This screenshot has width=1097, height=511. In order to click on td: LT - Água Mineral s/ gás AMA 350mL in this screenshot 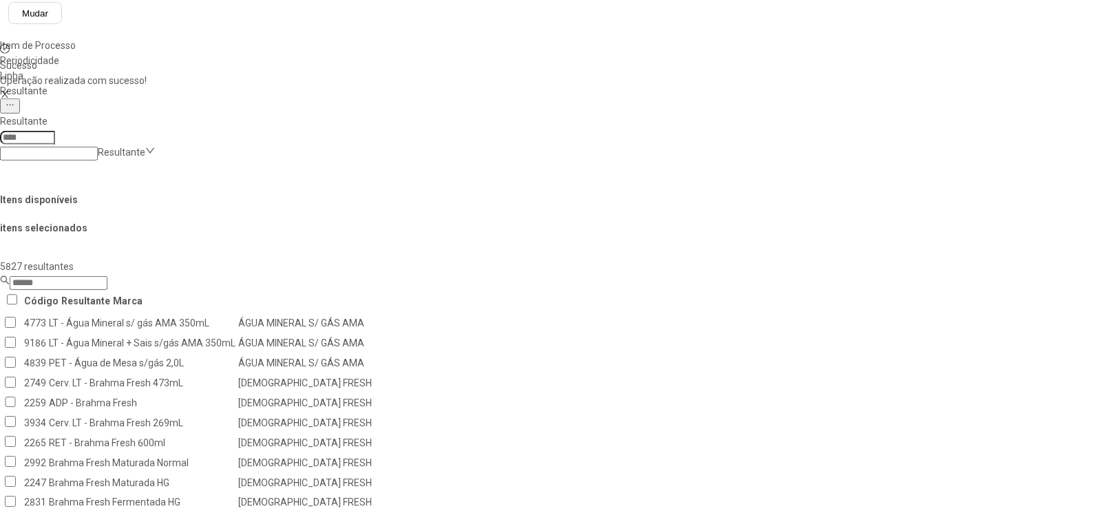, I will do `click(142, 323)`.